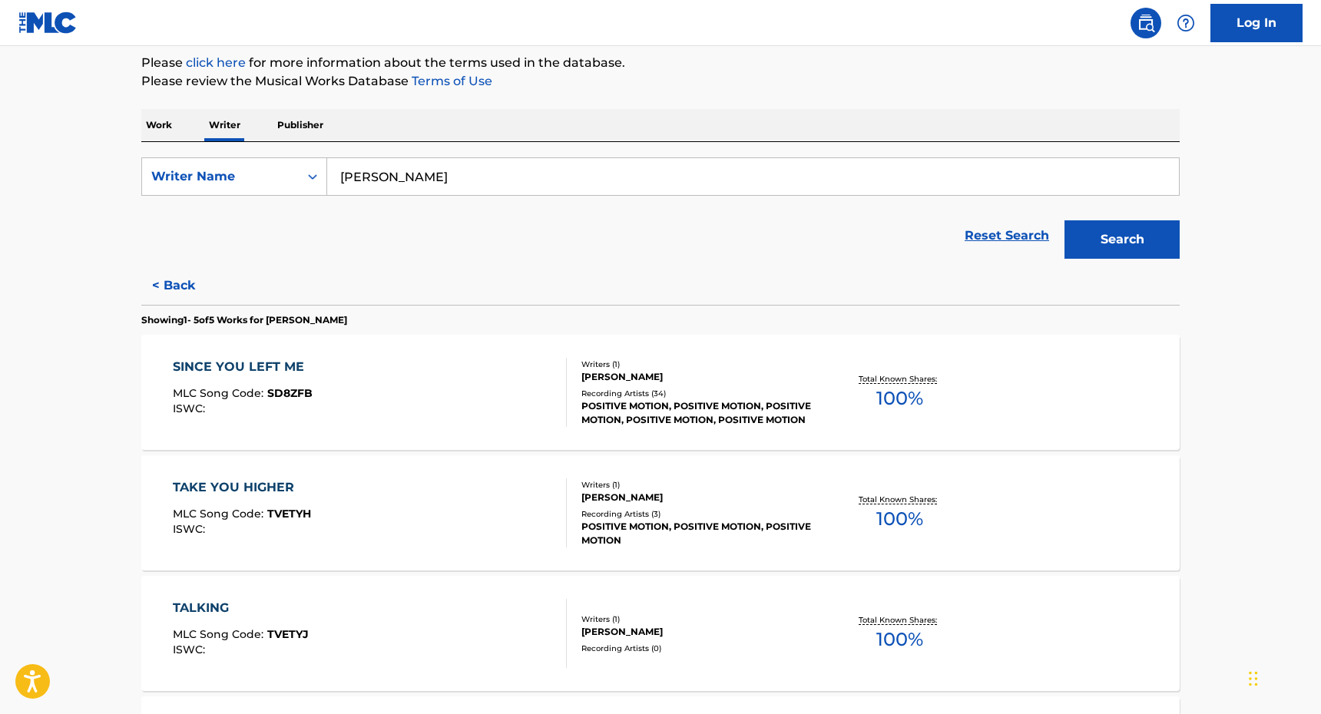  What do you see at coordinates (48, 22) in the screenshot?
I see `img: MLC Logo` at bounding box center [48, 22].